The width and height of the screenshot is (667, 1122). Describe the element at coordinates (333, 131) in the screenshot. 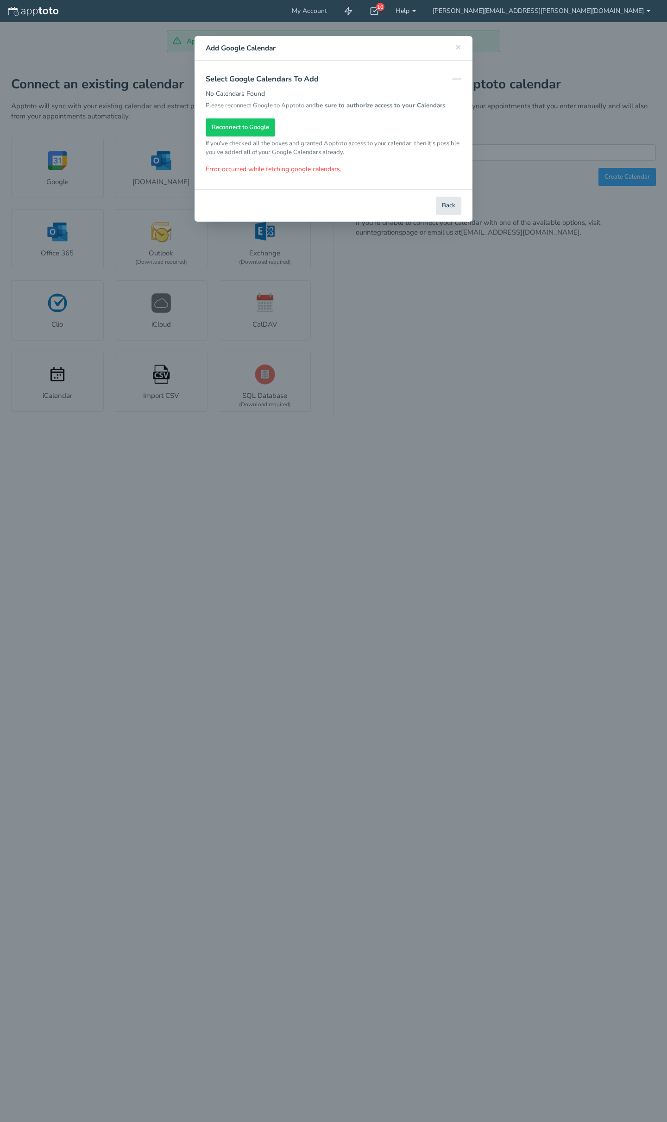

I see `div: No Calendars Found` at that location.